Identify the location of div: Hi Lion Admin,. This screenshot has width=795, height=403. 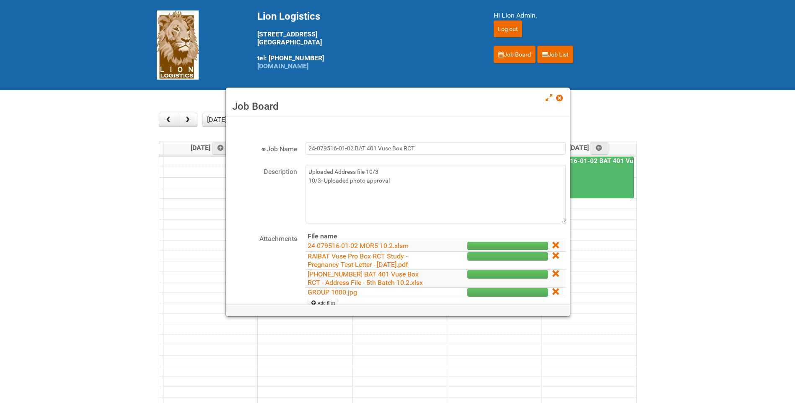
(566, 16).